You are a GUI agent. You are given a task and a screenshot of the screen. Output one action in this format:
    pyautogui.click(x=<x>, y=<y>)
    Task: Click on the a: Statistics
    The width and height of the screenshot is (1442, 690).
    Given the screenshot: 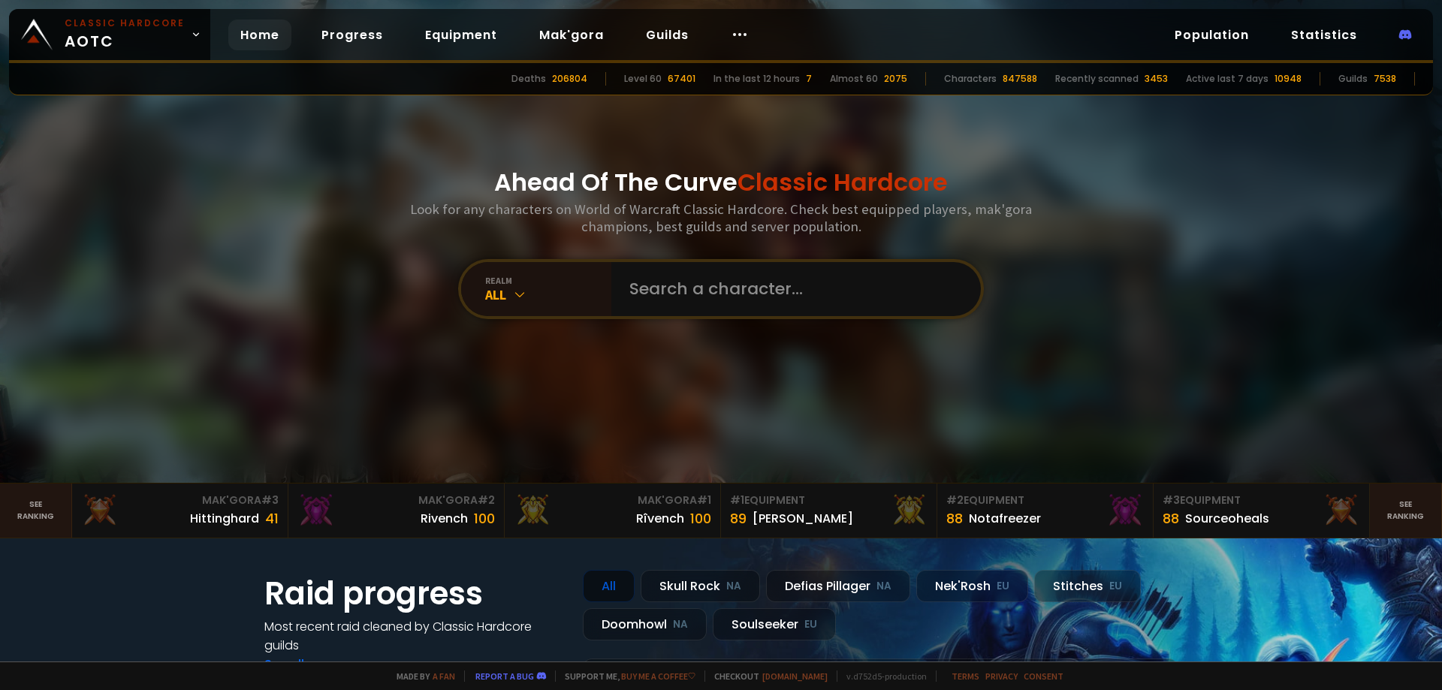 What is the action you would take?
    pyautogui.click(x=1324, y=35)
    